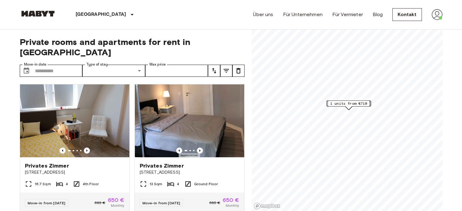 This screenshot has height=211, width=462. What do you see at coordinates (156, 184) in the screenshot?
I see `span: 13 Sqm` at bounding box center [156, 184].